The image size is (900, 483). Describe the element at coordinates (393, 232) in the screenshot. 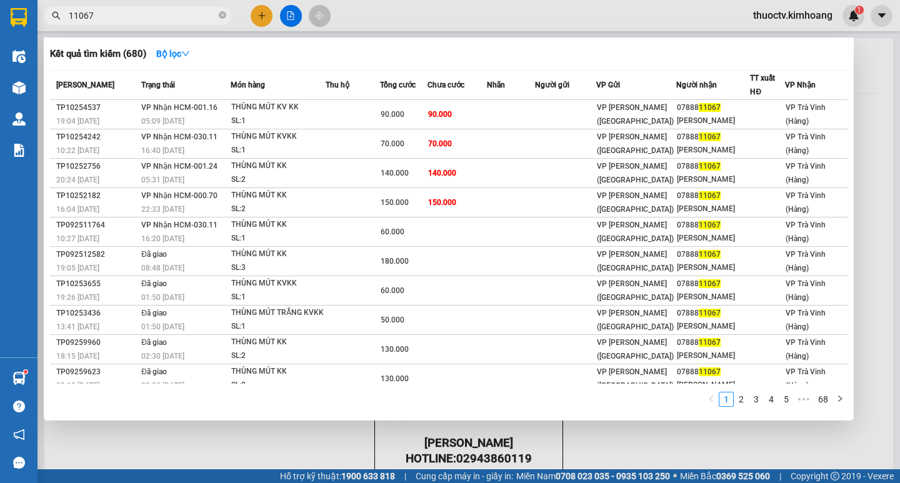

I see `span: 60.000` at that location.